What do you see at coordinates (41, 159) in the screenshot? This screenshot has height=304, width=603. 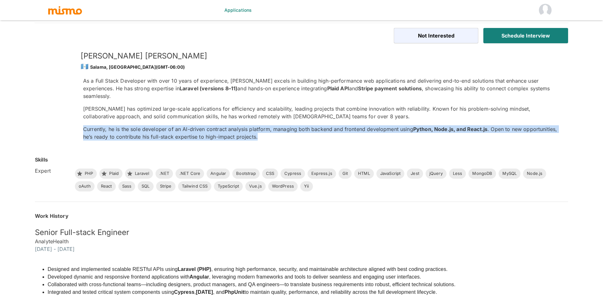 I see `h6: Skills` at bounding box center [41, 159].